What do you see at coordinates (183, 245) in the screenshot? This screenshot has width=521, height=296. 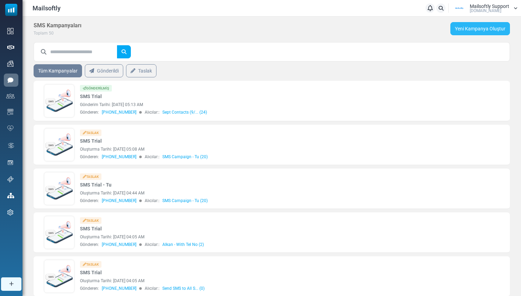 I see `a: Alkan - With Tel No (2)` at bounding box center [183, 245].